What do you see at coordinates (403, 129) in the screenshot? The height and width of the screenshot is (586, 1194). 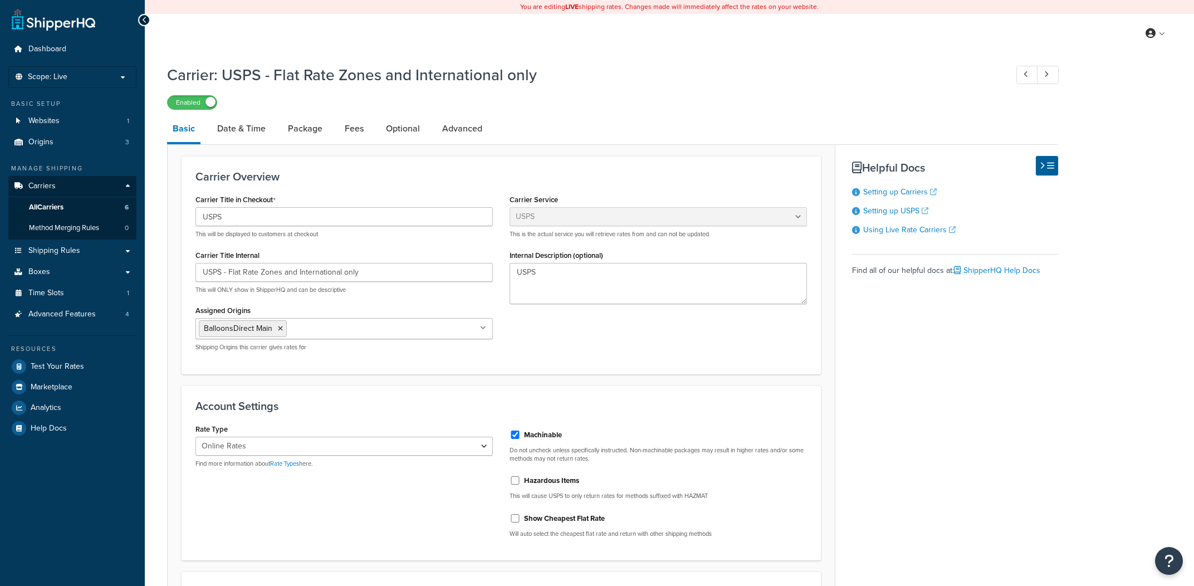 I see `a: Optional` at bounding box center [403, 129].